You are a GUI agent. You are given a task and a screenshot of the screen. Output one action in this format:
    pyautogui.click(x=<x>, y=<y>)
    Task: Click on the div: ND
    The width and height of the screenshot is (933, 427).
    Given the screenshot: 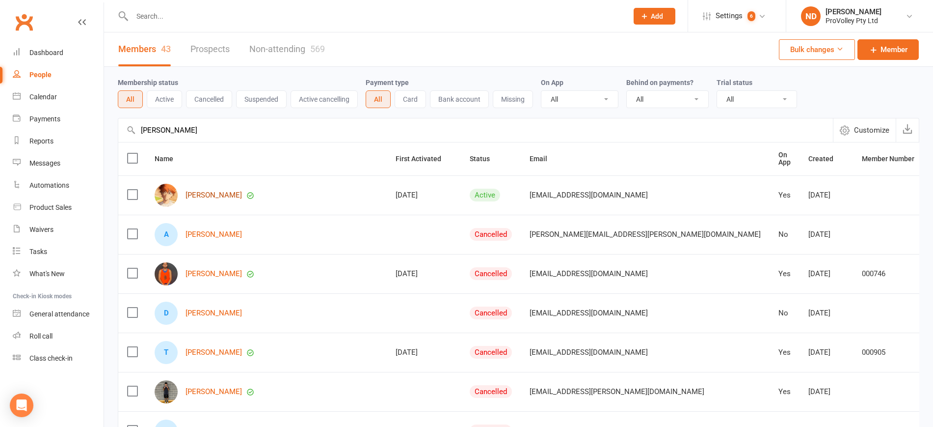 What is the action you would take?
    pyautogui.click(x=811, y=16)
    